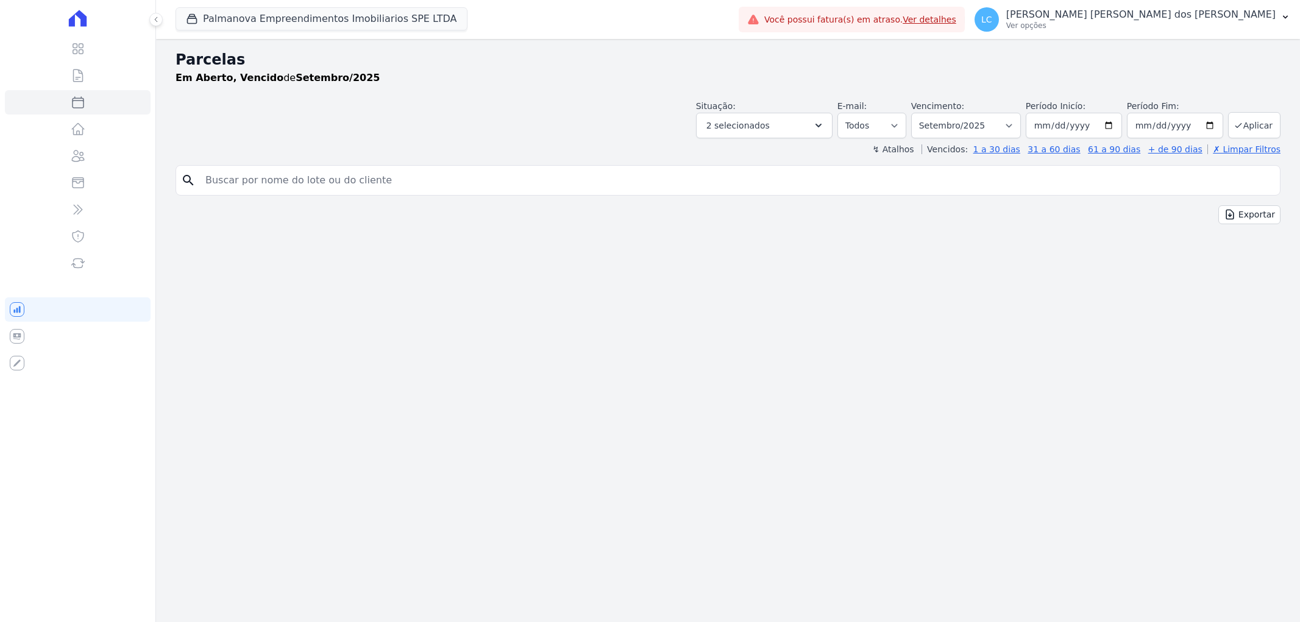  I want to click on span: 2 selecionados, so click(738, 126).